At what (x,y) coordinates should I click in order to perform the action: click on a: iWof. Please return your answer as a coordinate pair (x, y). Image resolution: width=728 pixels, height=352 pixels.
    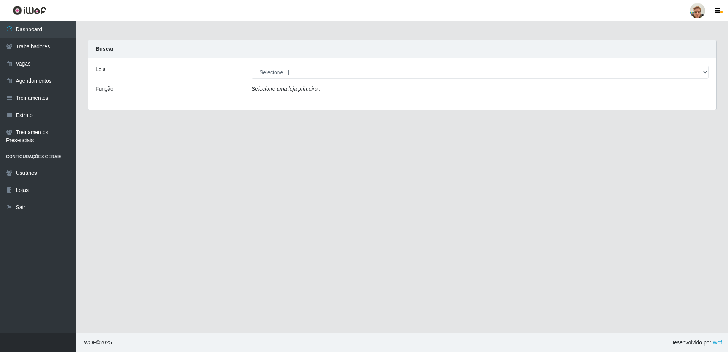
    Looking at the image, I should click on (716, 342).